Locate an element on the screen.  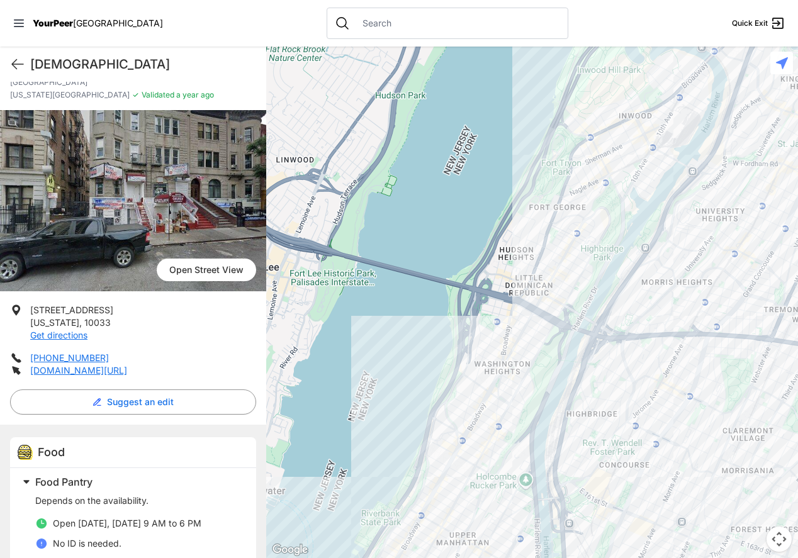
span: YourPeer is located at coordinates (53, 23).